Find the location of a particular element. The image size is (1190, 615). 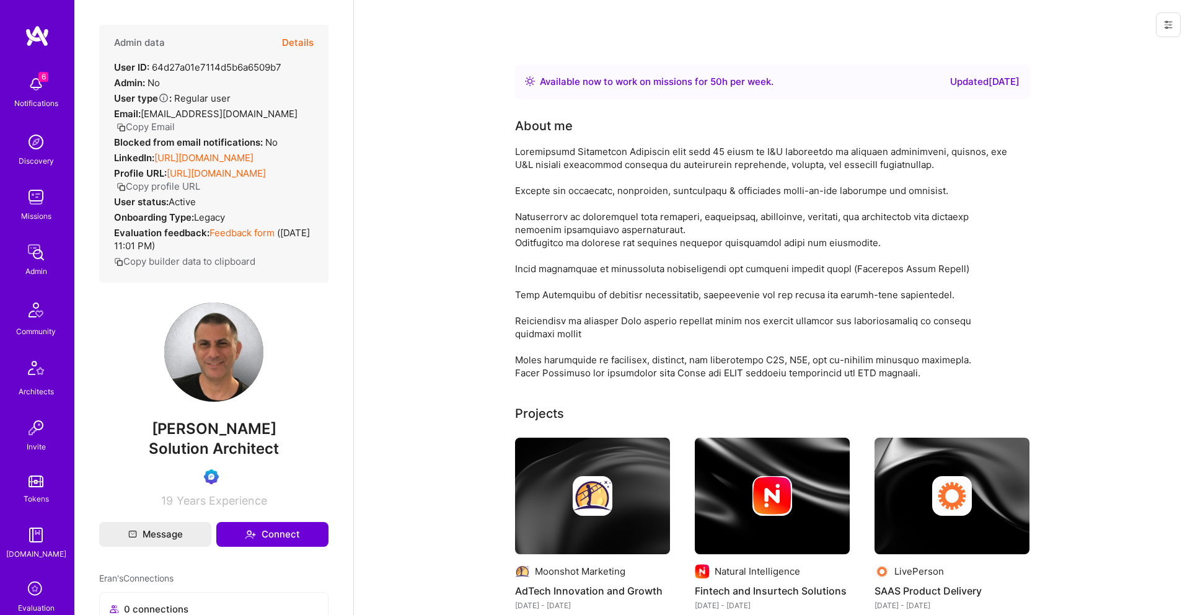

span: 50 is located at coordinates (716, 81).